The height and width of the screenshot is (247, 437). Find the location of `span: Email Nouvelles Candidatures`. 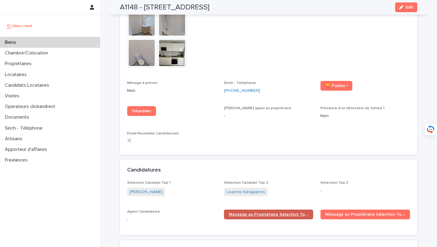

span: Email Nouvelles Candidatures is located at coordinates (153, 133).